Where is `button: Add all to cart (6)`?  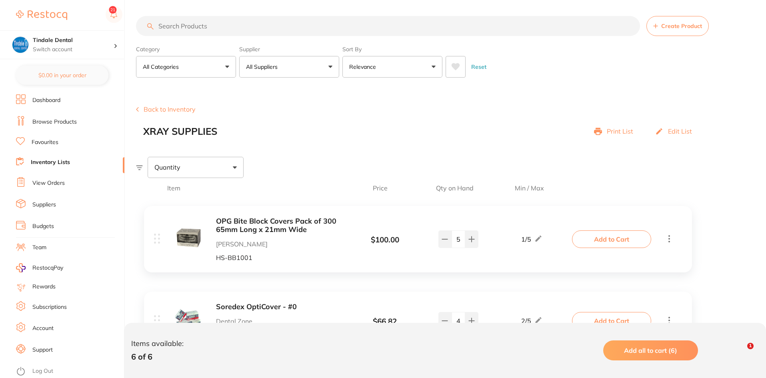
button: Add all to cart (6) is located at coordinates (650, 350).